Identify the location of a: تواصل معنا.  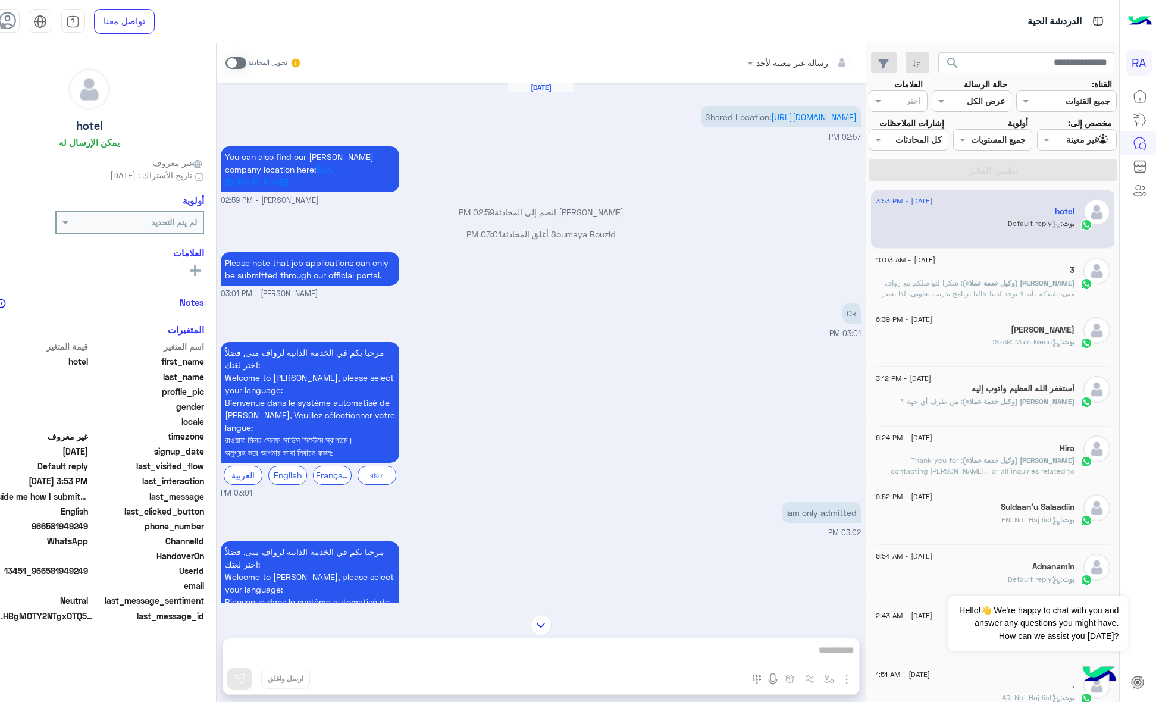
(124, 21).